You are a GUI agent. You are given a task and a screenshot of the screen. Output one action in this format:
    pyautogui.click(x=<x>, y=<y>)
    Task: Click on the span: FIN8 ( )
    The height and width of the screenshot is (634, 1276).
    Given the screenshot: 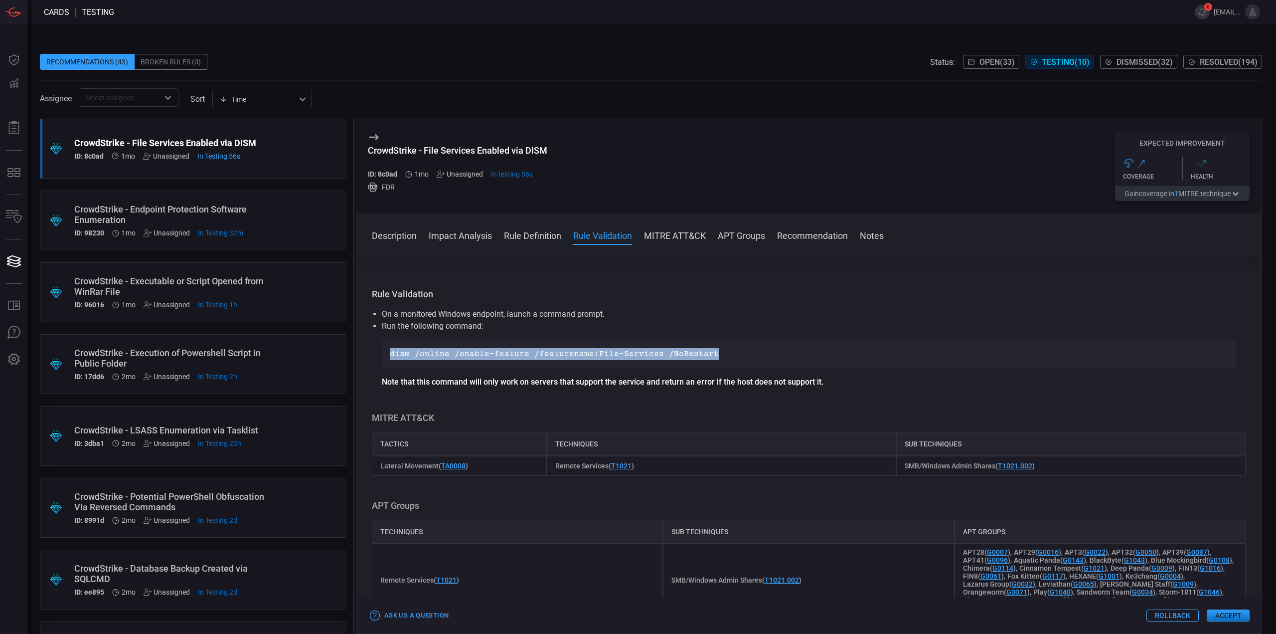 What is the action you would take?
    pyautogui.click(x=984, y=576)
    